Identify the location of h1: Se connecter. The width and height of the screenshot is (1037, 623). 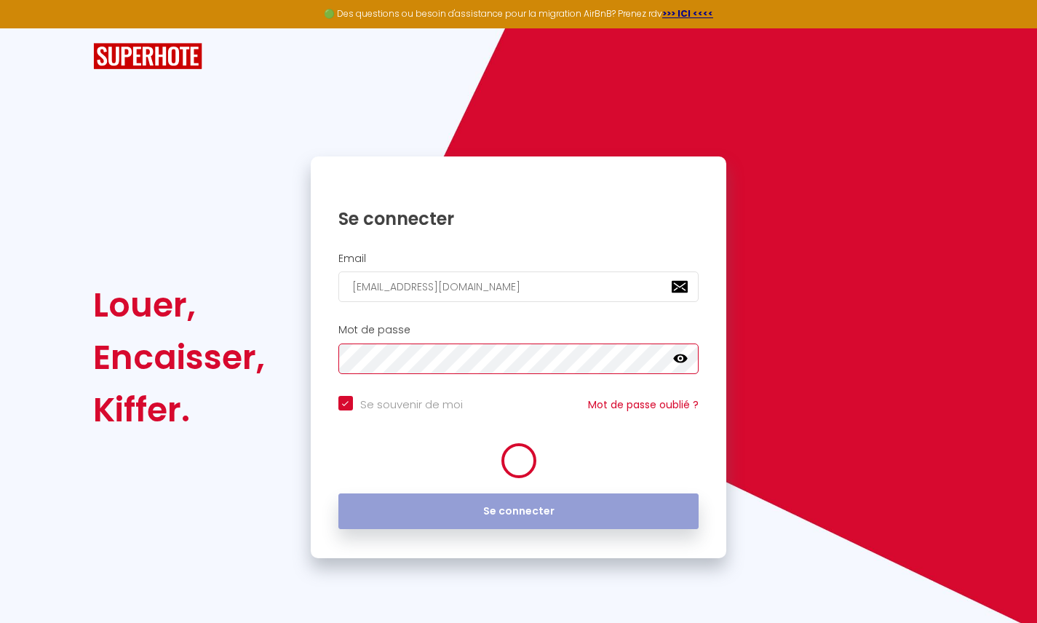
(519, 218).